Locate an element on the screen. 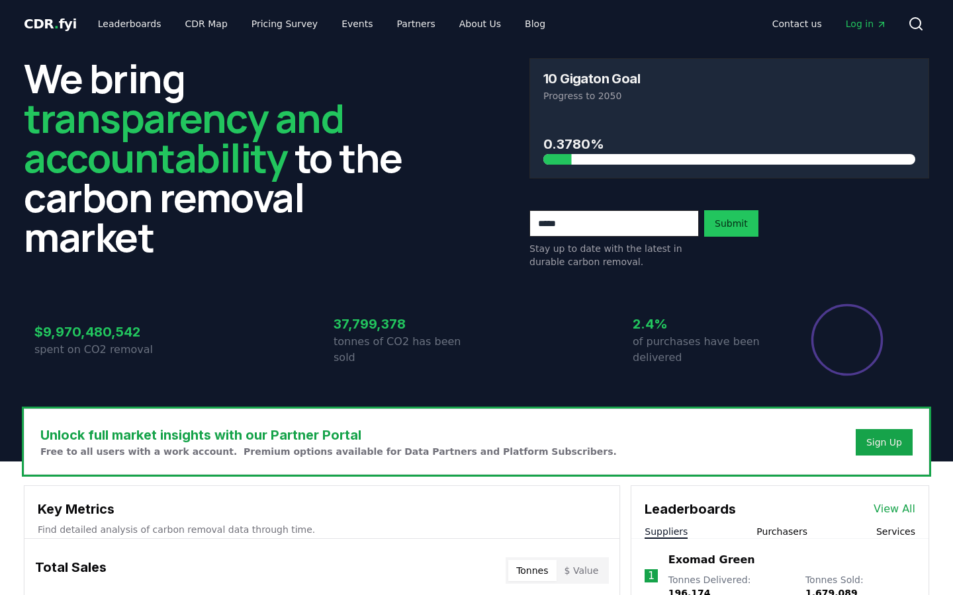 This screenshot has height=595, width=953. div: Sign Up is located at coordinates (884, 443).